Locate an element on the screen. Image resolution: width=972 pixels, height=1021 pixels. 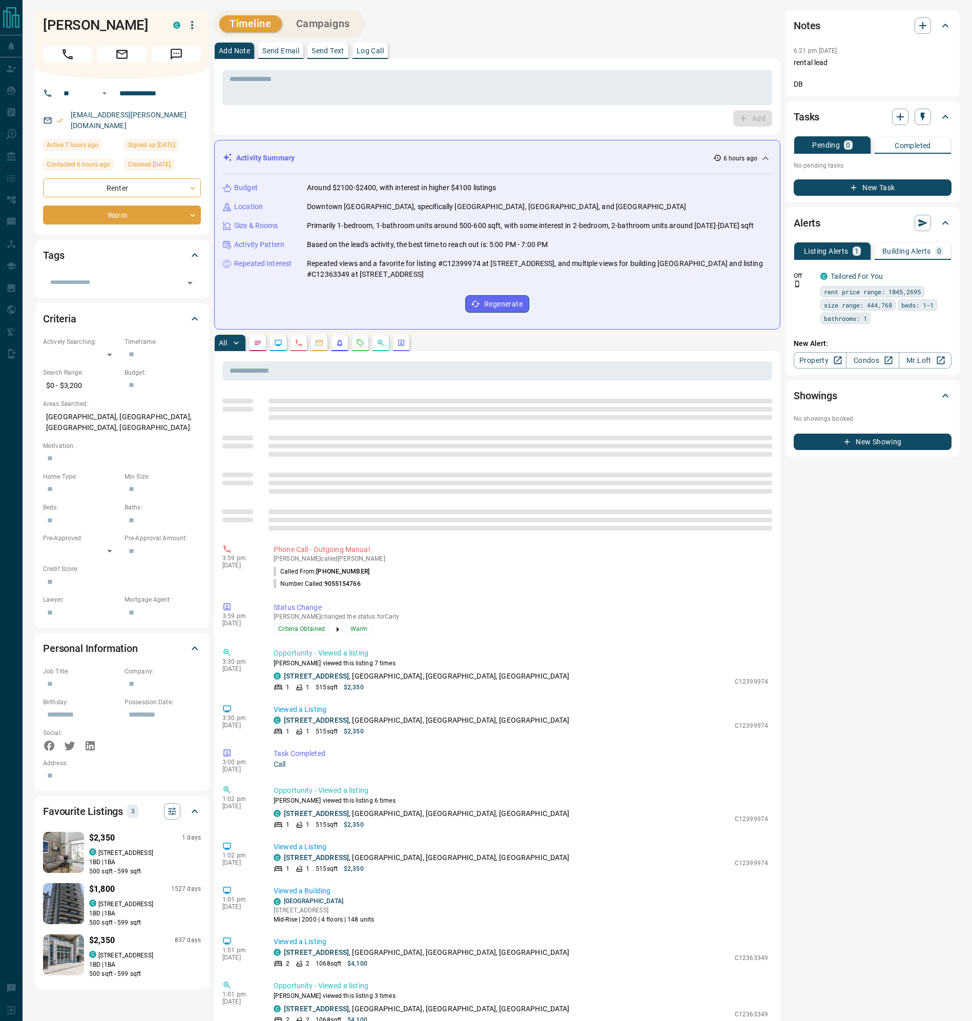
p: 2 is located at coordinates (287, 963).